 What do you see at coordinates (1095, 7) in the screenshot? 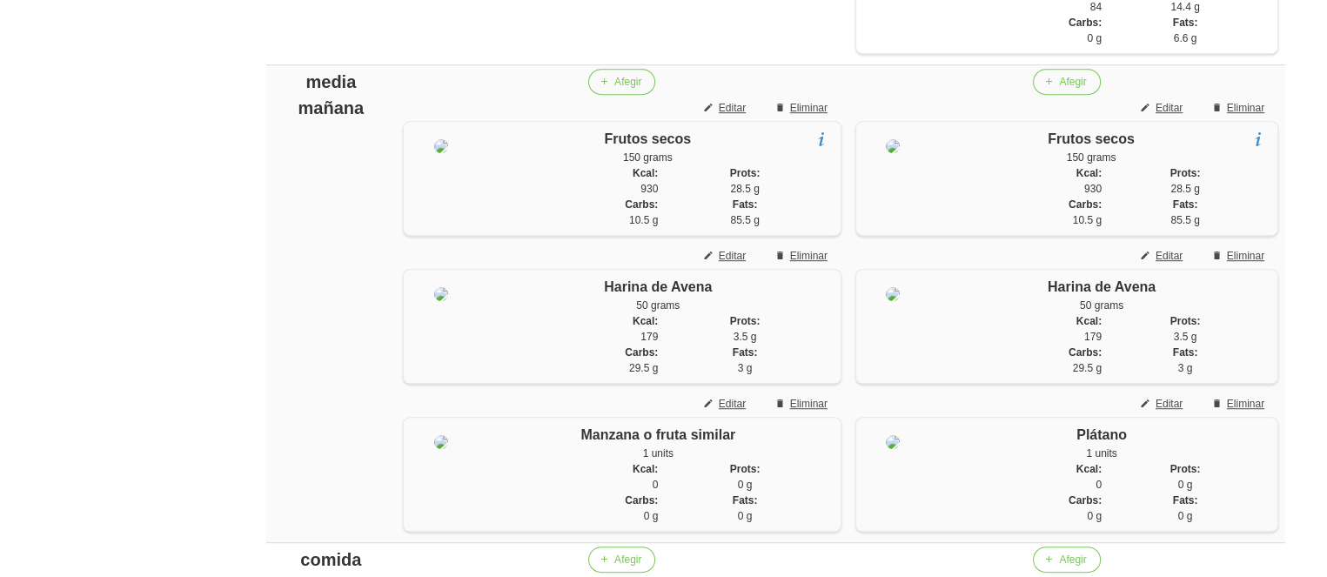
I see `span: 84` at bounding box center [1095, 7].